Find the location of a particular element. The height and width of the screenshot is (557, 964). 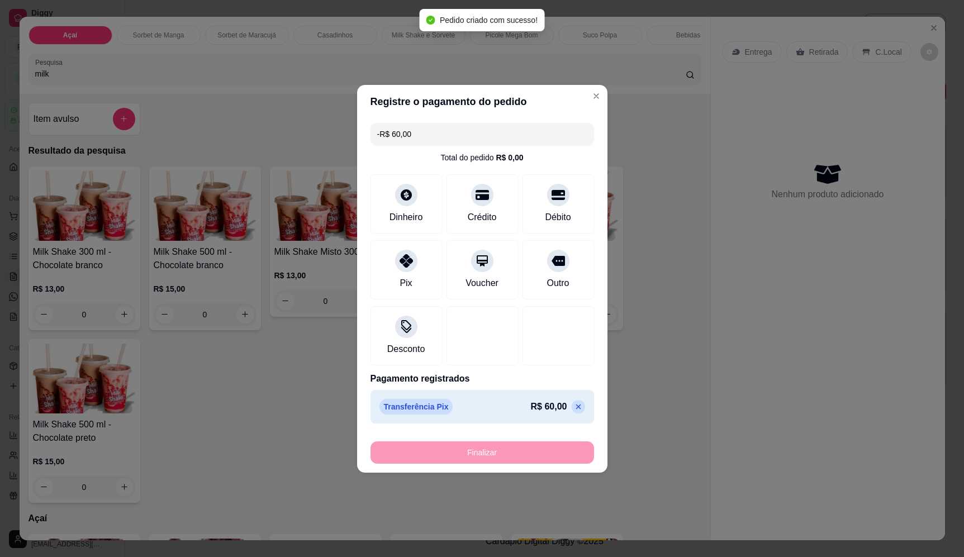

div: Dinheiro is located at coordinates (406, 217).